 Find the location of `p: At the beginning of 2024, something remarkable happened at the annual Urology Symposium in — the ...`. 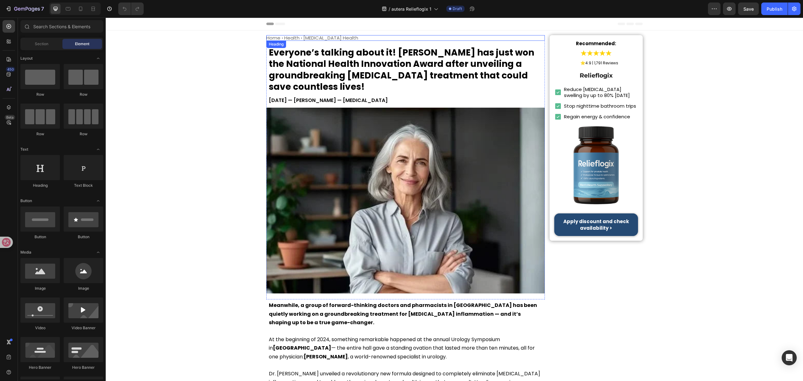

p: At the beginning of 2024, something remarkable happened at the annual Urology Symposium in — the ... is located at coordinates (300, 330).